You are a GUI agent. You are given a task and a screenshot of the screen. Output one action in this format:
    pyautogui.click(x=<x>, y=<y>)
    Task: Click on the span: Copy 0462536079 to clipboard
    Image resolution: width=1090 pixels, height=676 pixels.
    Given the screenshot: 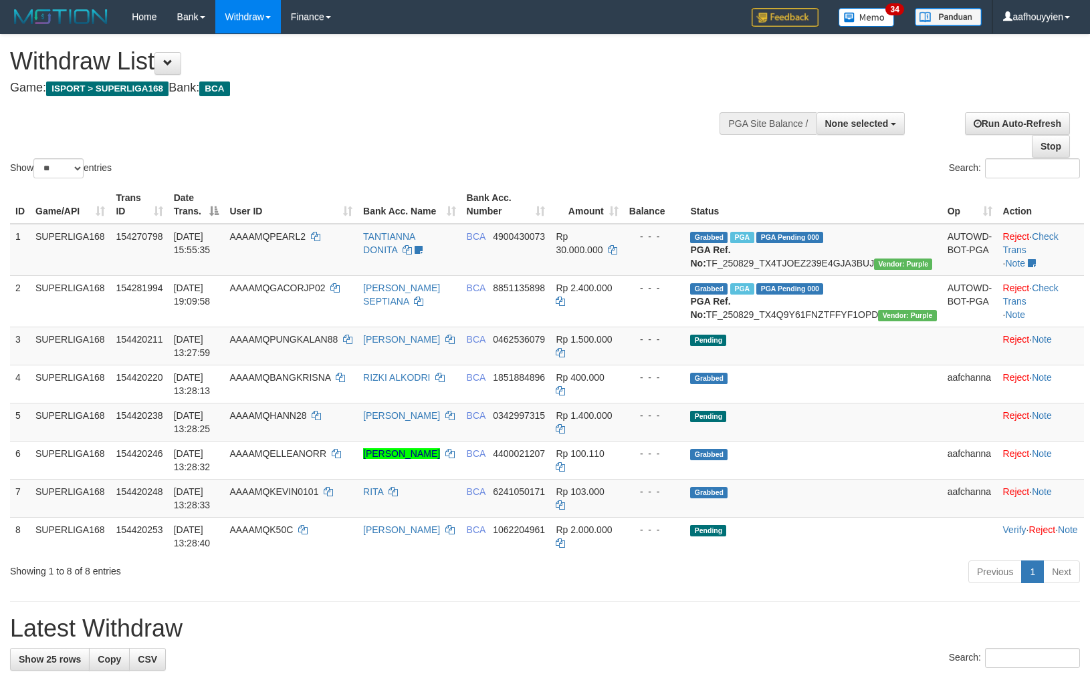 What is the action you would take?
    pyautogui.click(x=519, y=340)
    